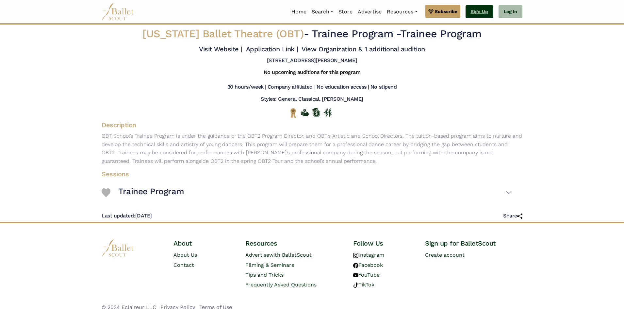 Image resolution: width=624 pixels, height=309 pixels. Describe the element at coordinates (345, 12) in the screenshot. I see `a: Store` at that location.